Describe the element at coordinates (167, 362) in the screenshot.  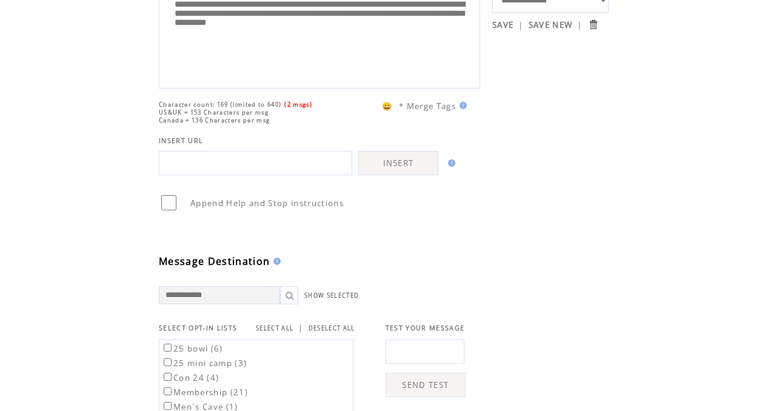
I see `input: 25 mini camp (3)` at that location.